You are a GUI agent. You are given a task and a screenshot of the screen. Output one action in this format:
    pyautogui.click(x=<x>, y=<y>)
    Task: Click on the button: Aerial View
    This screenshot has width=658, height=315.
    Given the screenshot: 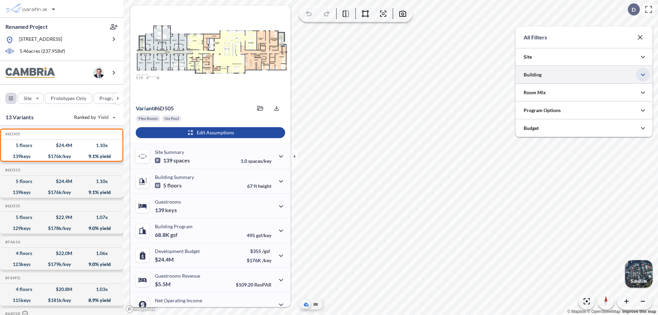 What is the action you would take?
    pyautogui.click(x=306, y=304)
    